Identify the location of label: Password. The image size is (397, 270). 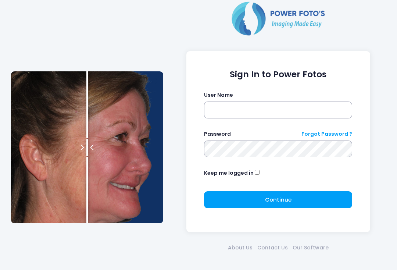
(217, 134).